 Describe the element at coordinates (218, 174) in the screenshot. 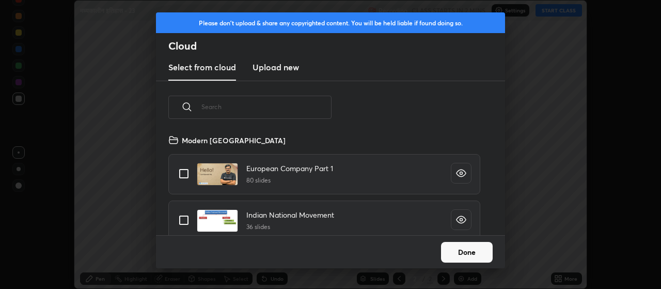

I see `img: 16567369417PSJV6.pdf` at that location.